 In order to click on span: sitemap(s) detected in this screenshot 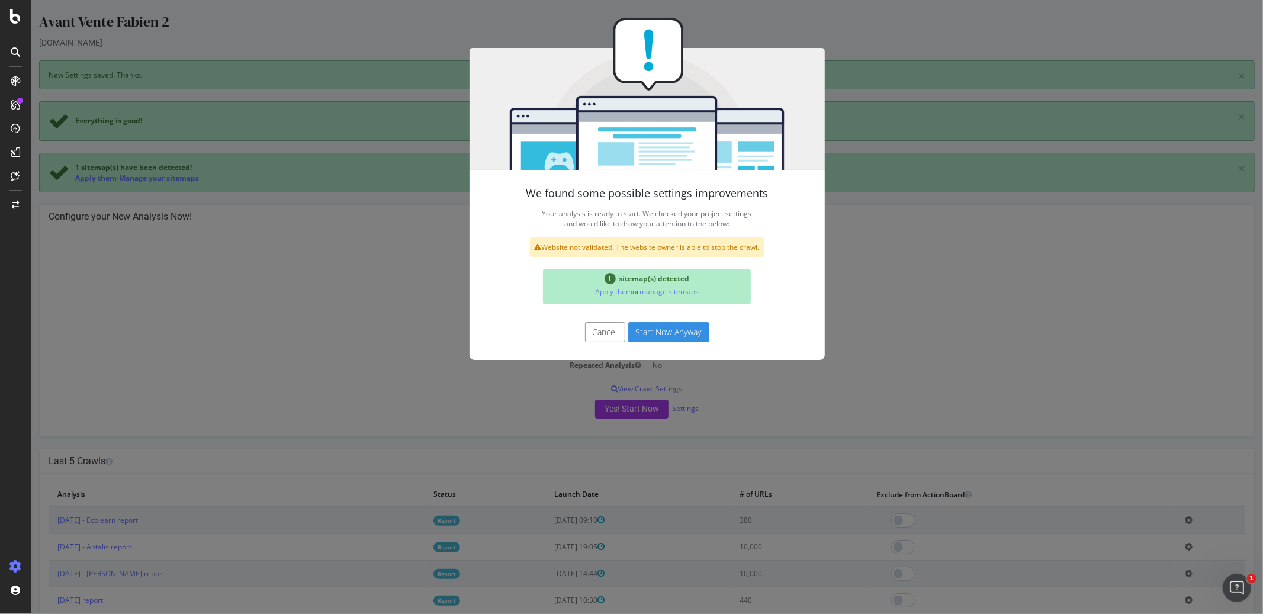, I will do `click(624, 278)`.